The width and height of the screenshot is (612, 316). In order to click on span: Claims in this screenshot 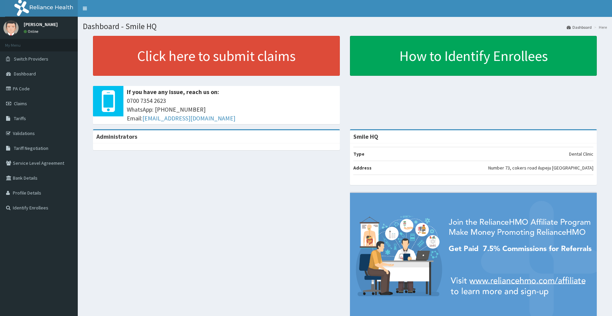, I will do `click(20, 103)`.